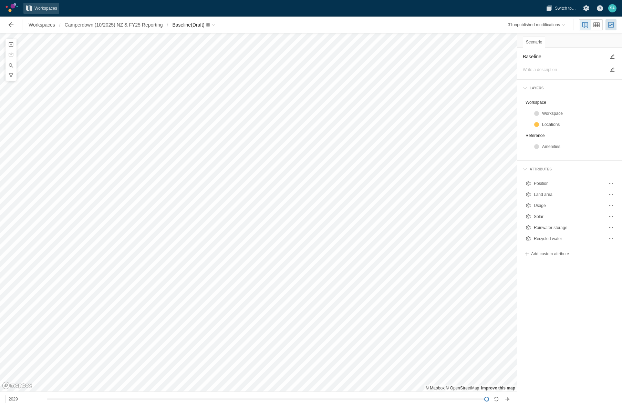 The width and height of the screenshot is (622, 406). What do you see at coordinates (537, 25) in the screenshot?
I see `button: 31unpublished modifications` at bounding box center [537, 25].